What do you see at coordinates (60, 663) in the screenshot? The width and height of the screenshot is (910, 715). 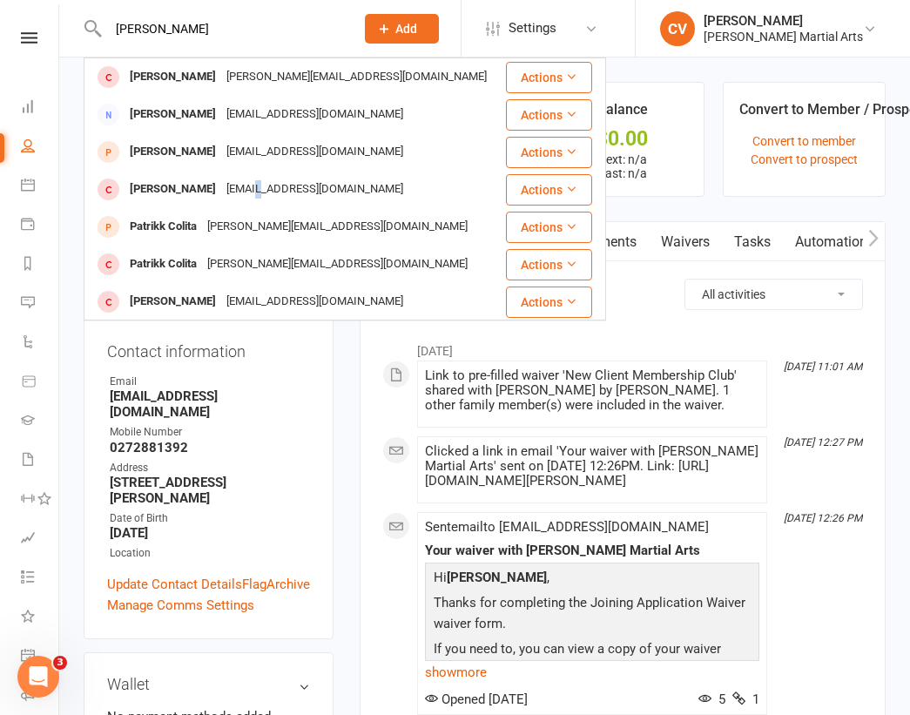 I see `span: 3` at bounding box center [60, 663].